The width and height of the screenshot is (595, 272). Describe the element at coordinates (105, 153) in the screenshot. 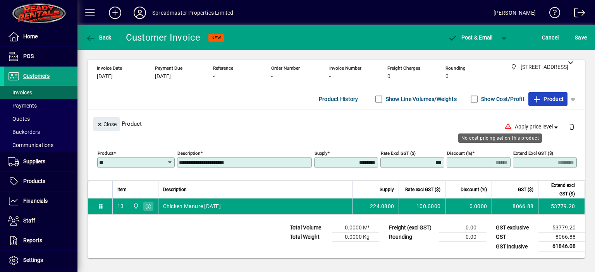

I see `mat-label: Product` at that location.